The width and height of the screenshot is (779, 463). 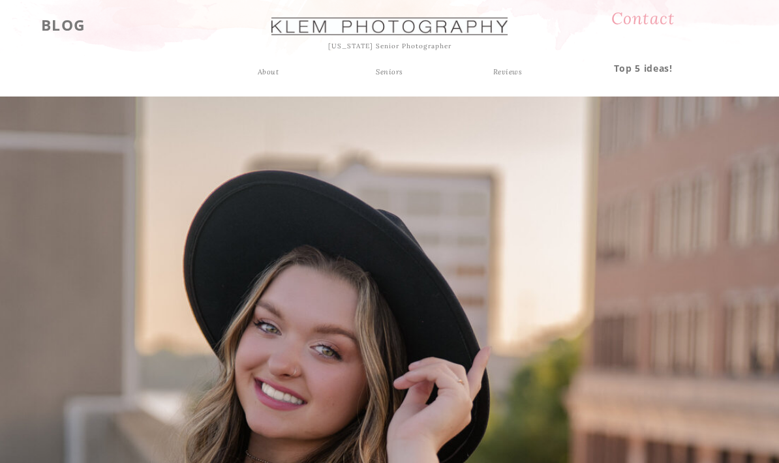 What do you see at coordinates (268, 72) in the screenshot?
I see `a: About` at bounding box center [268, 72].